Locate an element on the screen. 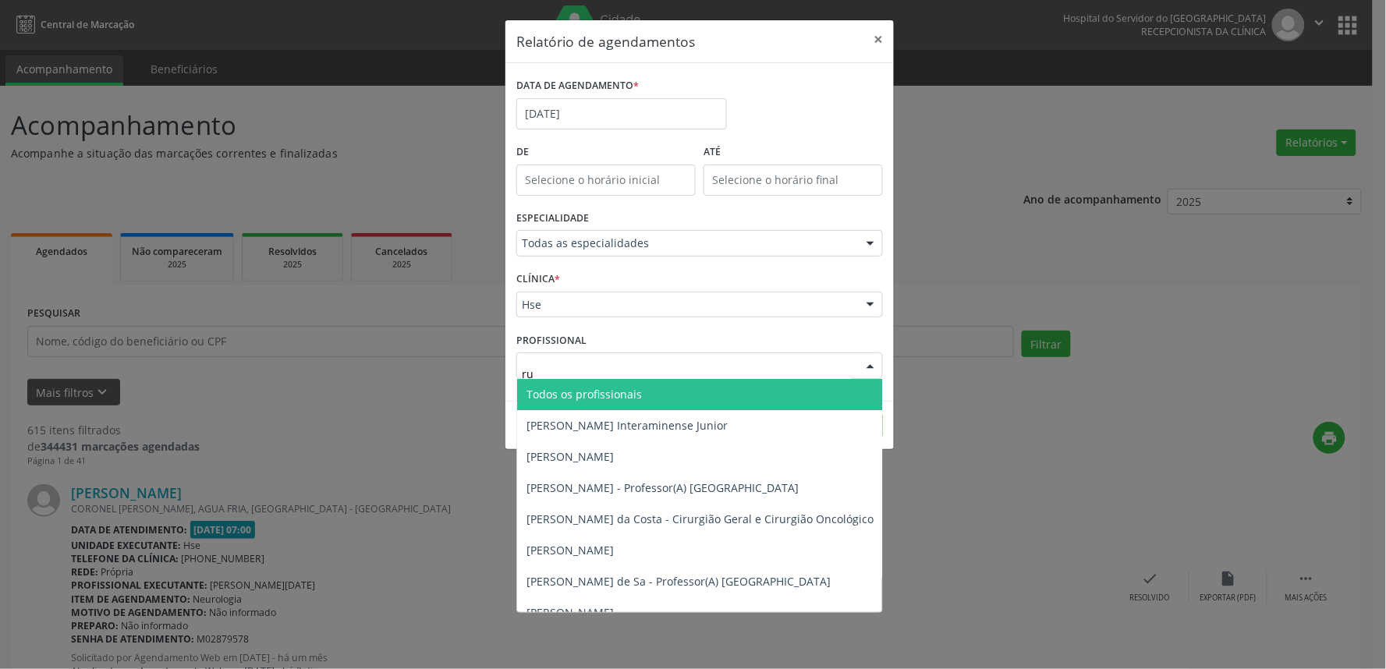 The height and width of the screenshot is (669, 1386). h5: Relatório de agendamentos is located at coordinates (605, 41).